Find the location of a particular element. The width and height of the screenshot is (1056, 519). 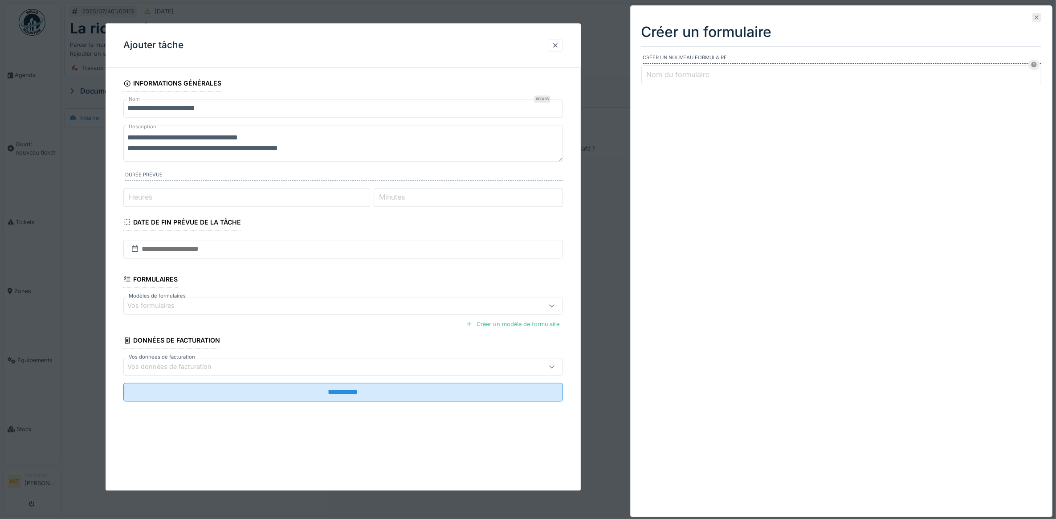

label: Minutes is located at coordinates (392, 197).